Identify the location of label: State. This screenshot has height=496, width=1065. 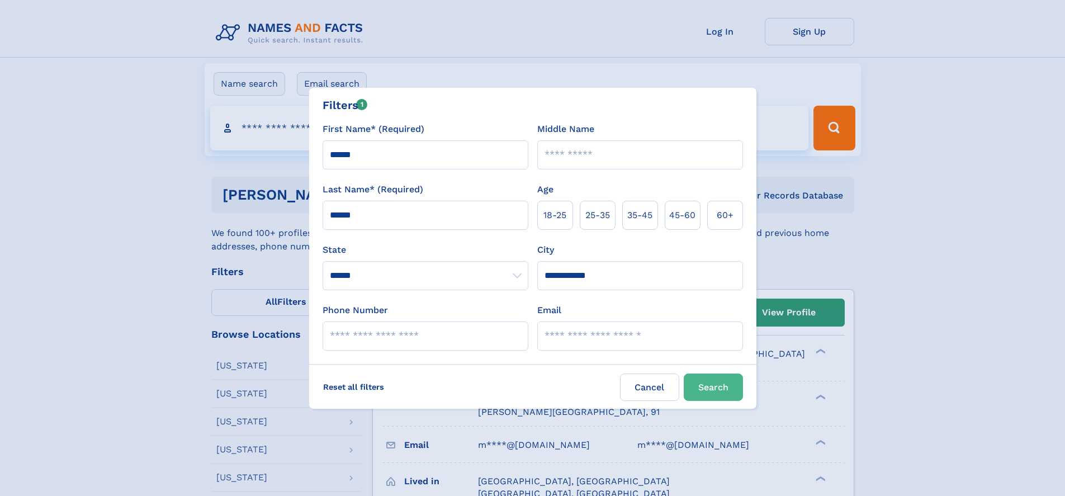
(425, 250).